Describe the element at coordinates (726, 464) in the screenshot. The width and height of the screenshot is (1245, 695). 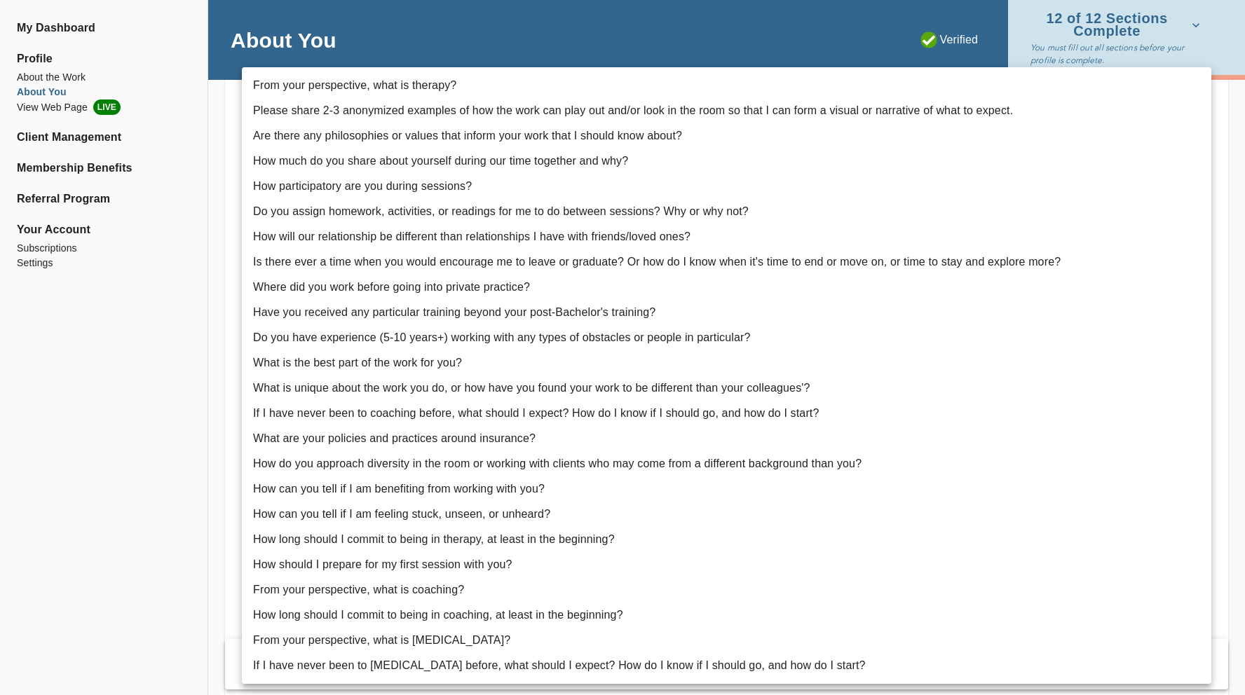
I see `li: How do you approach diversity in the room or working with clients who may come from a different b...` at that location.